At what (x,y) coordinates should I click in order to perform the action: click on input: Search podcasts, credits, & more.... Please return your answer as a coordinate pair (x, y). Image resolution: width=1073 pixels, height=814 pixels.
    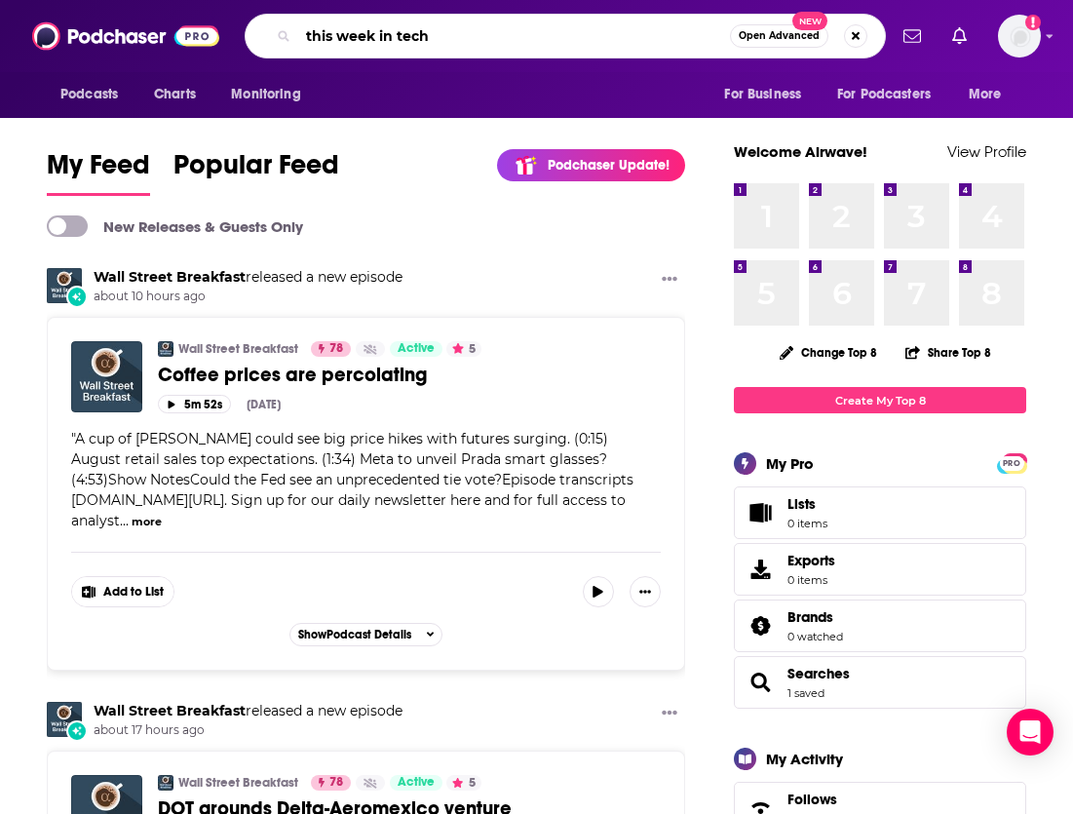
    Looking at the image, I should click on (514, 36).